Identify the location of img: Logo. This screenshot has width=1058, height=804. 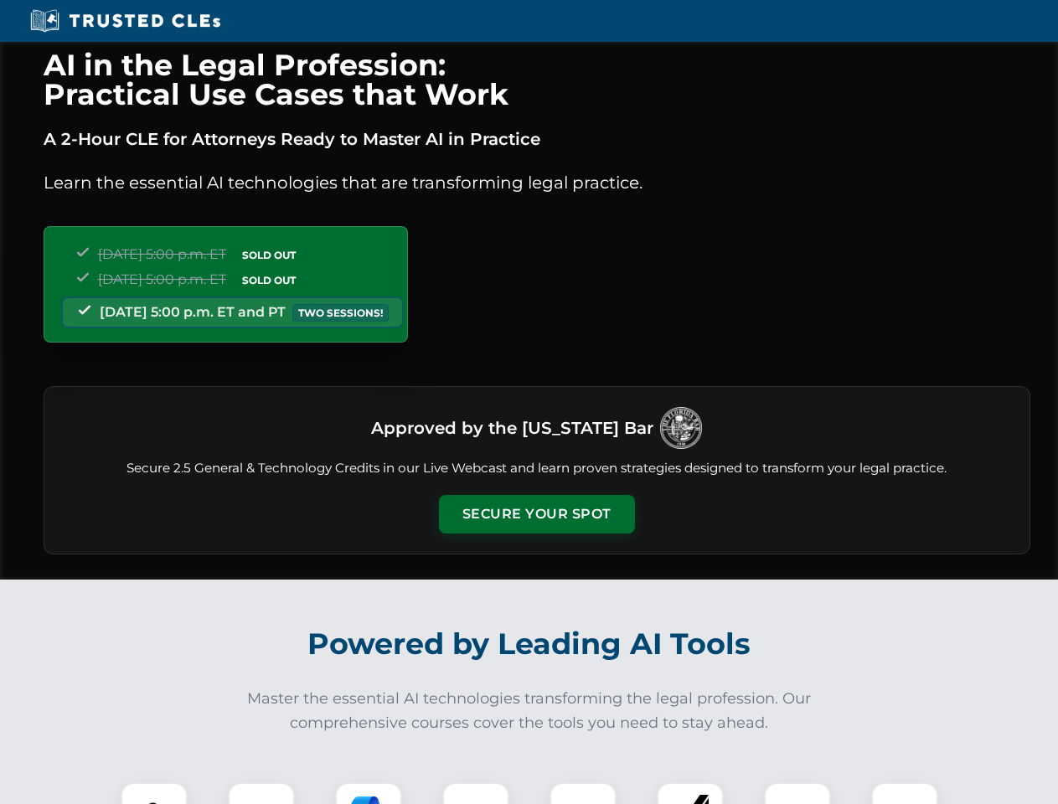
(681, 428).